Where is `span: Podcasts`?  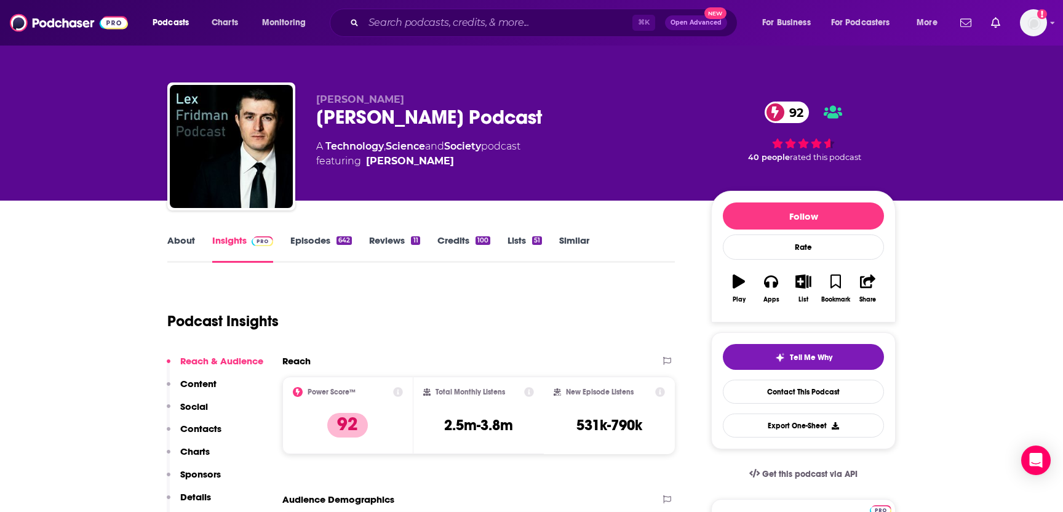
span: Podcasts is located at coordinates (170, 23).